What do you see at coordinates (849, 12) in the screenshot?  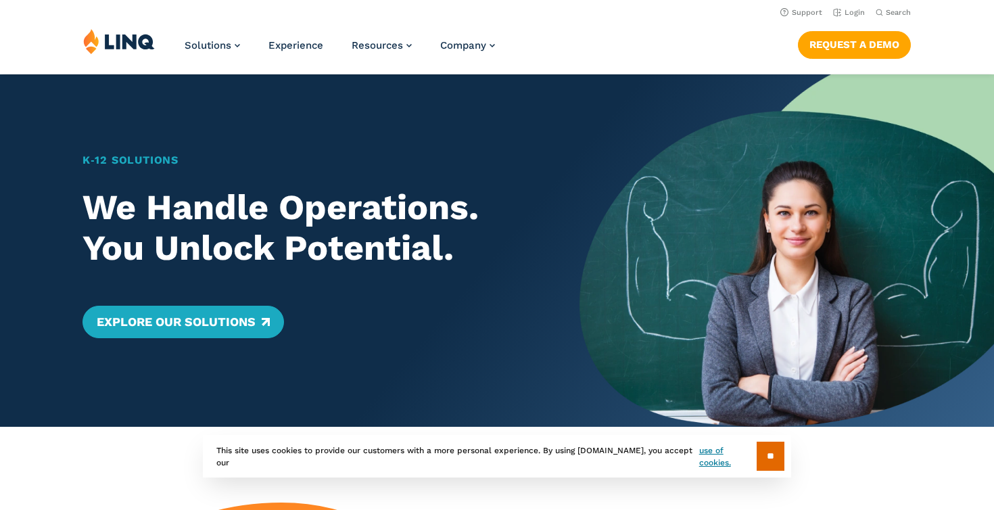 I see `a: Login` at bounding box center [849, 12].